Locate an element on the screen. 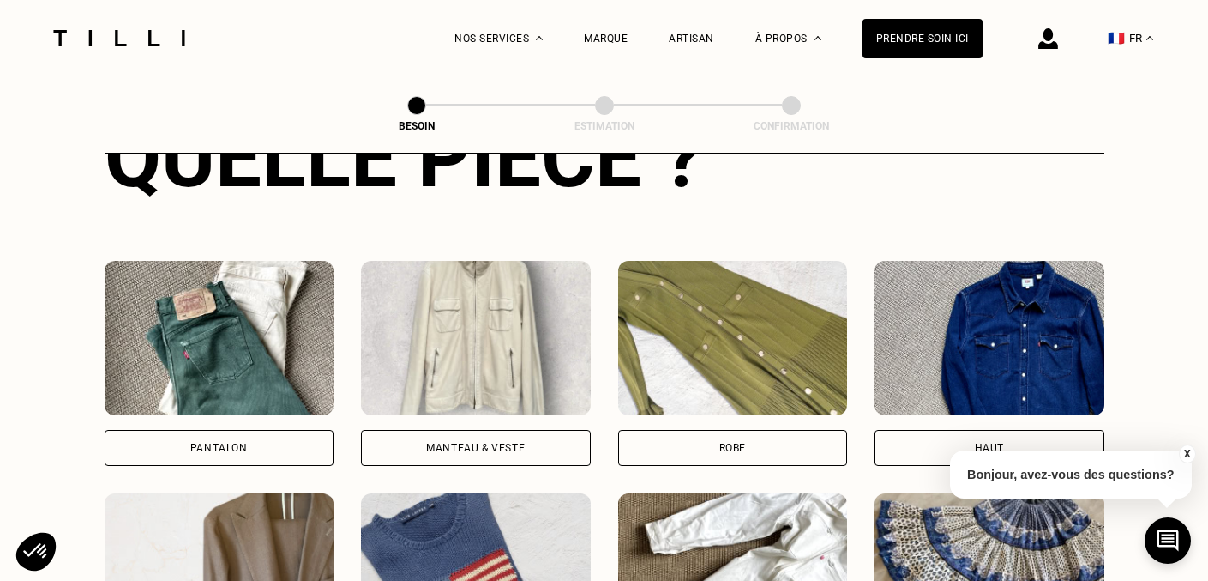 This screenshot has height=581, width=1208. a: Logo du service de couturière Tilli is located at coordinates (119, 38).